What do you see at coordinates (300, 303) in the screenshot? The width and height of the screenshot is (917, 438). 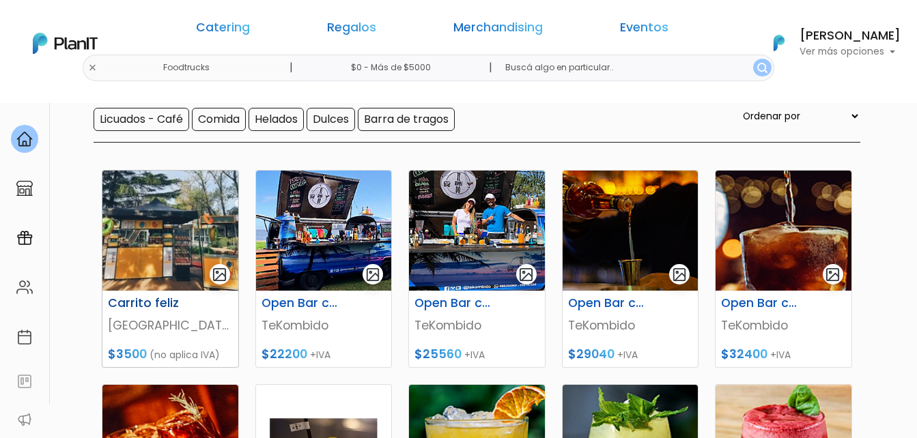 I see `h6: Open Bar con y sin alcohol : 2 horas` at bounding box center [300, 303].